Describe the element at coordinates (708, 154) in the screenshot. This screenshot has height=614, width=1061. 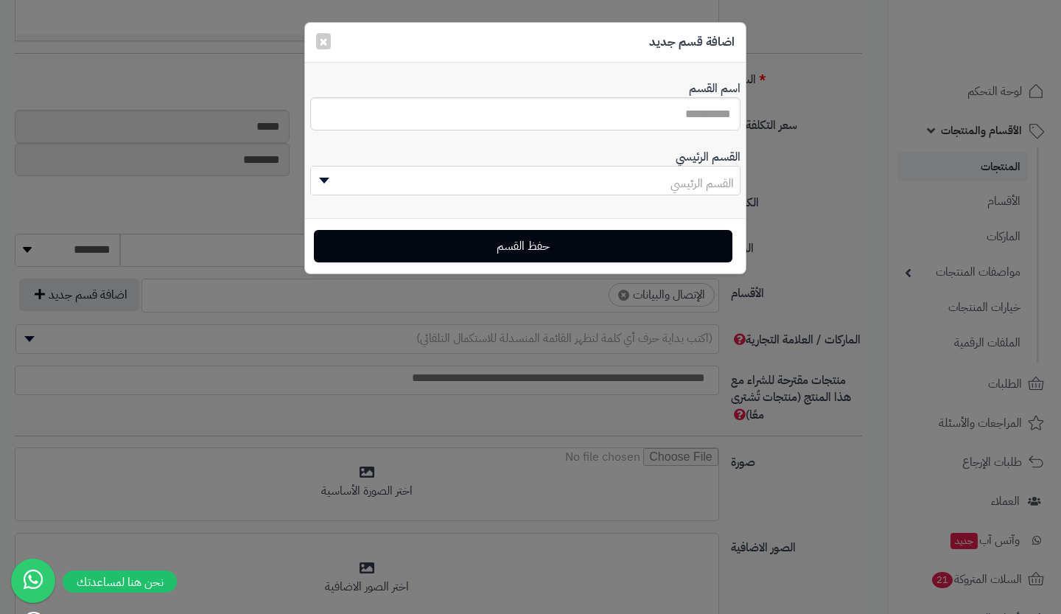
I see `label: القسم الرئيسي` at that location.